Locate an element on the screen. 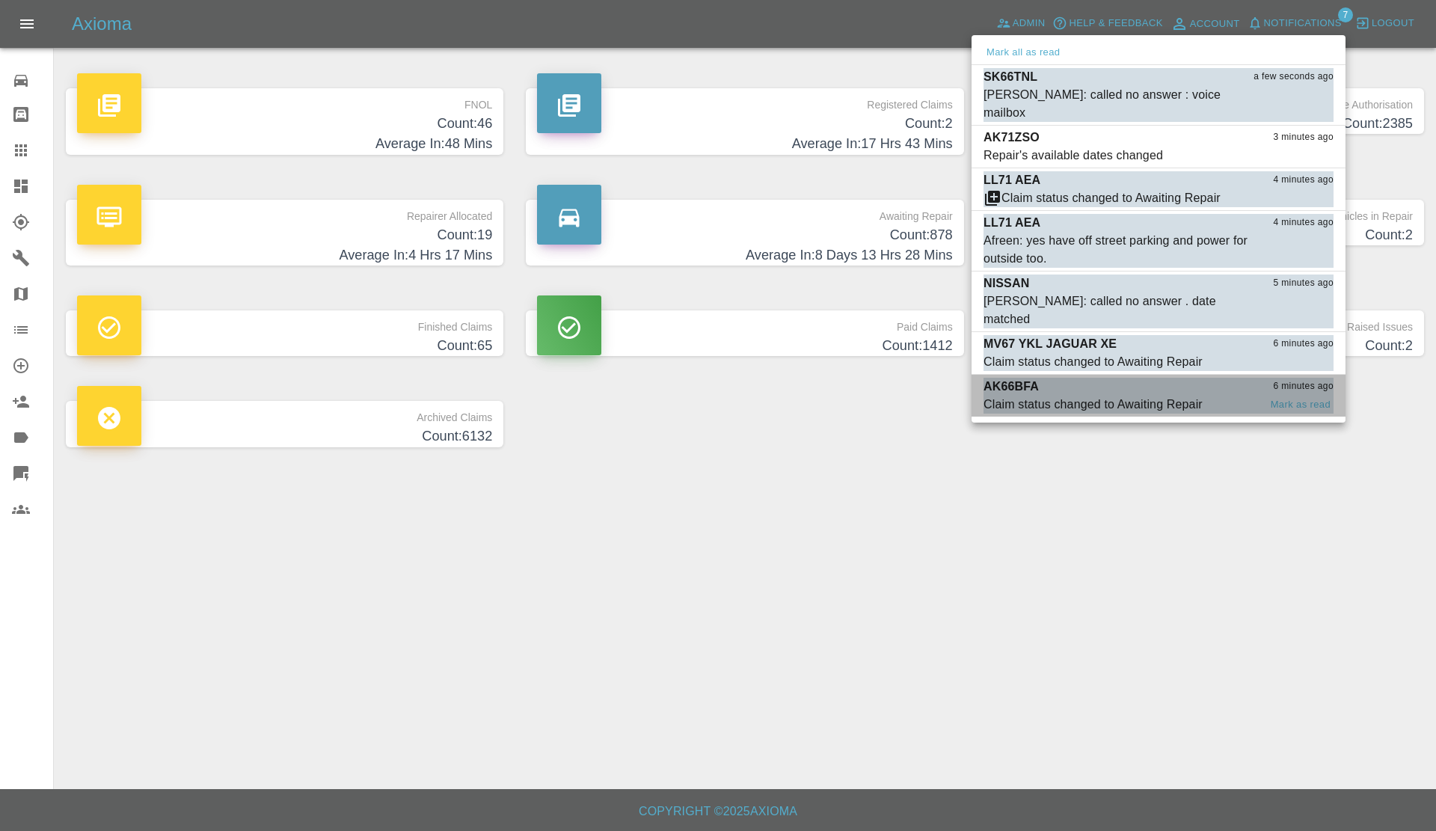 Image resolution: width=1436 pixels, height=831 pixels. p: SK66TNL is located at coordinates (1010, 77).